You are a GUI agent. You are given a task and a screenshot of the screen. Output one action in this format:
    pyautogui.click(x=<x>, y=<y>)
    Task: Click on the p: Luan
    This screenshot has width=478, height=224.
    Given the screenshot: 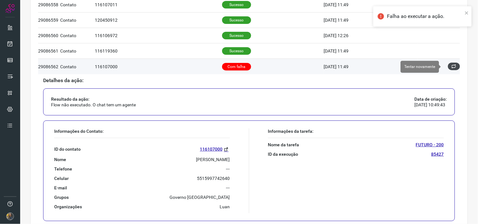 What is the action you would take?
    pyautogui.click(x=225, y=207)
    